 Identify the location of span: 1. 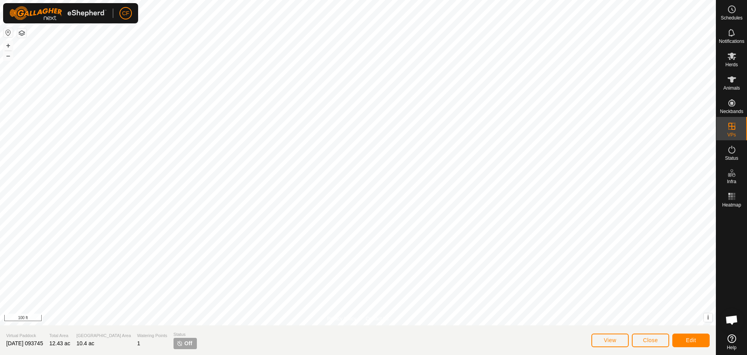
(139, 343).